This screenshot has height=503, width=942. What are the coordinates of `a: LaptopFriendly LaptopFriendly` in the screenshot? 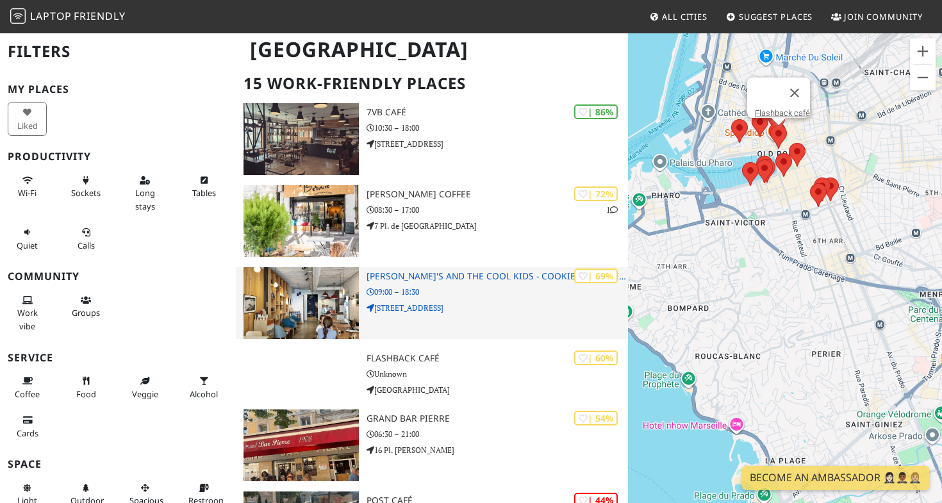 It's located at (68, 17).